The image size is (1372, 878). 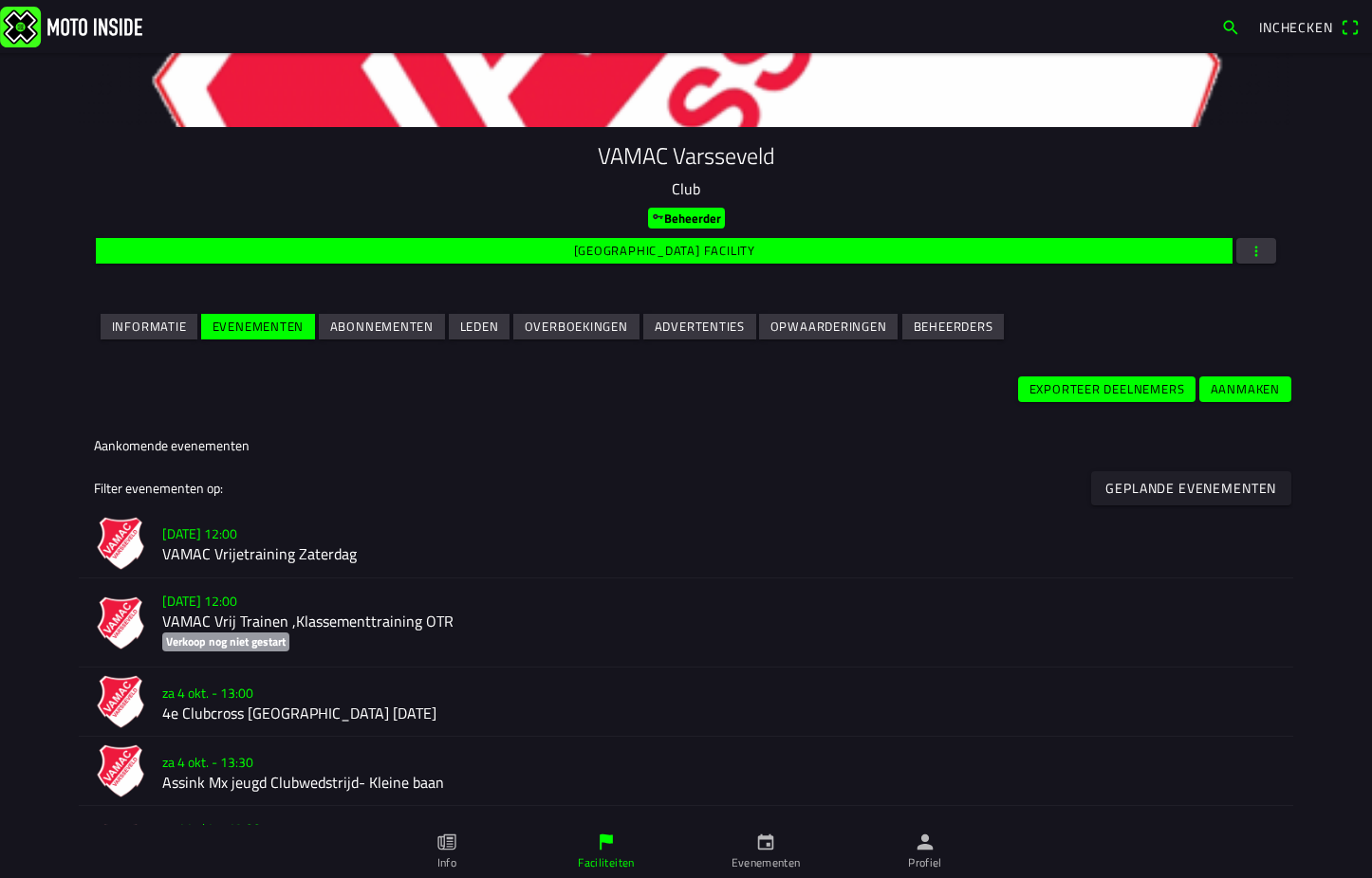 What do you see at coordinates (686, 156) in the screenshot?
I see `h1: VAMAC Varsseveld` at bounding box center [686, 156].